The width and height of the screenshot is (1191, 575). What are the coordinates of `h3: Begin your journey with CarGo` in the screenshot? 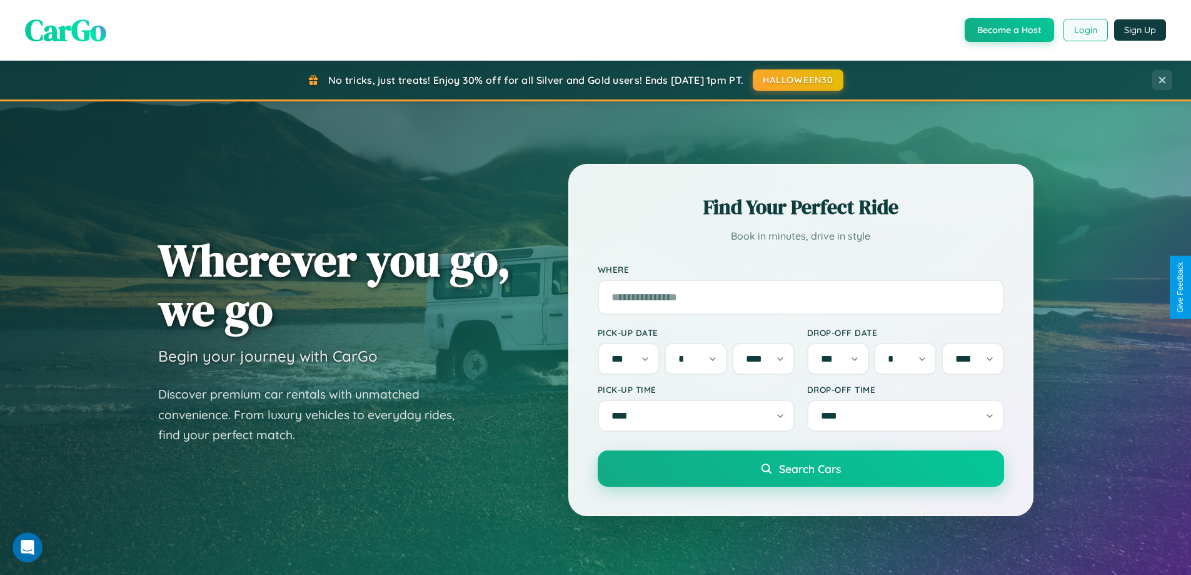 It's located at (268, 356).